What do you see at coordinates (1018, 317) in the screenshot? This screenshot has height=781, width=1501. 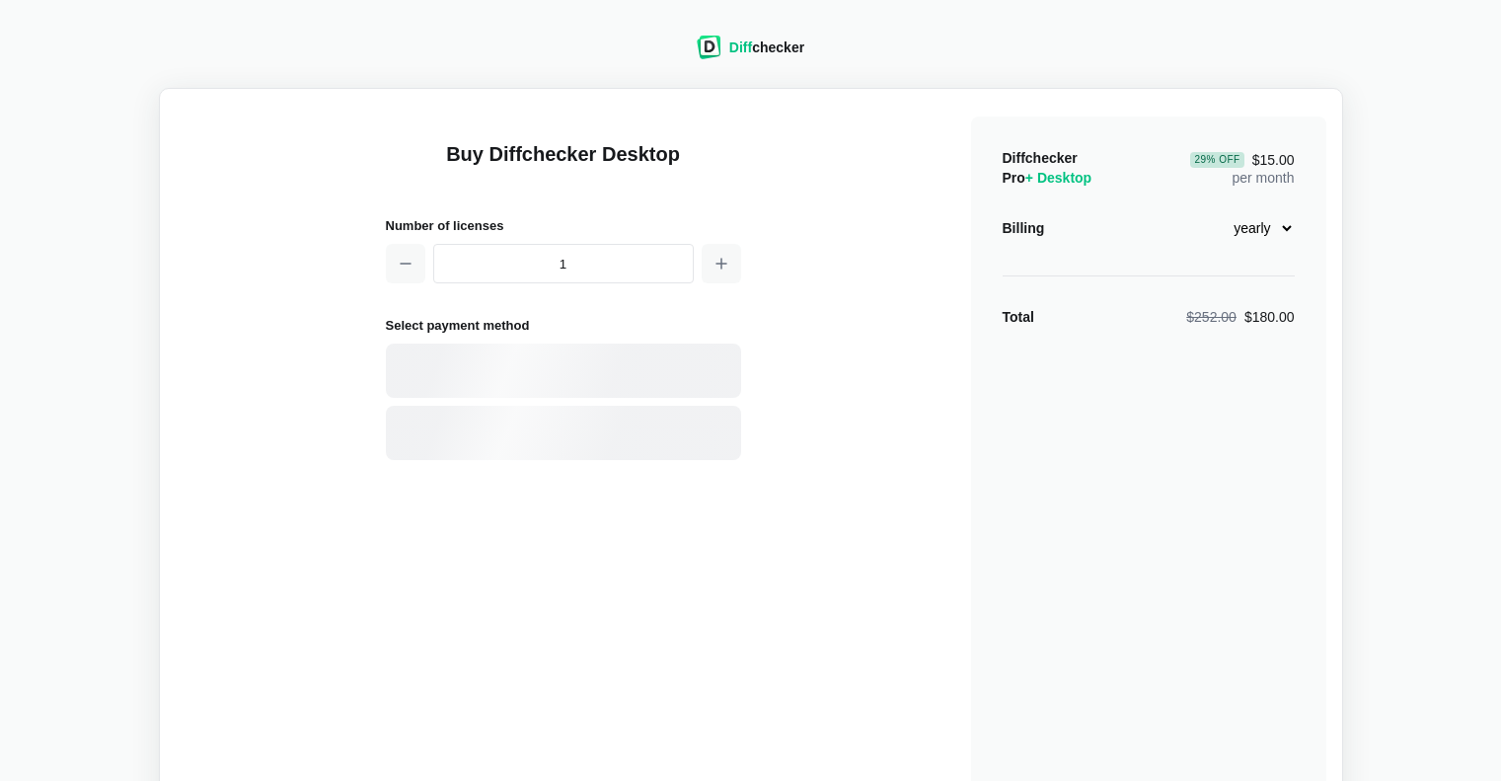 I see `strong: Total` at bounding box center [1018, 317].